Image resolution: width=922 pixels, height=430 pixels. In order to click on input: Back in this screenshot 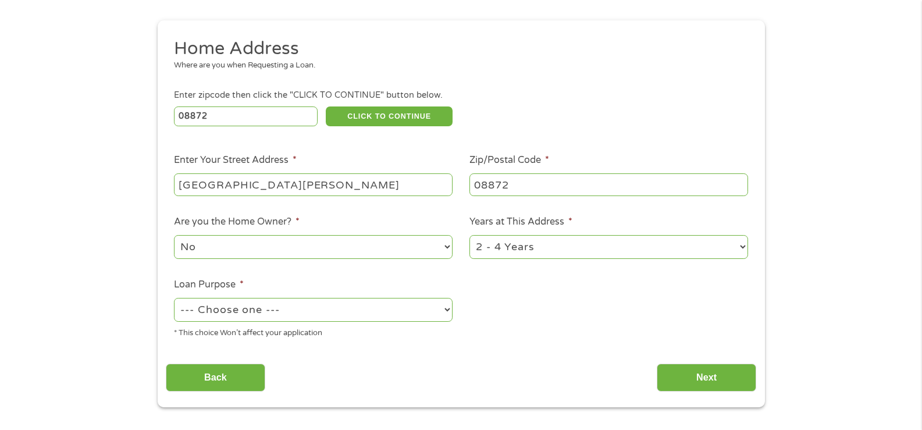, I will do `click(215, 378)`.